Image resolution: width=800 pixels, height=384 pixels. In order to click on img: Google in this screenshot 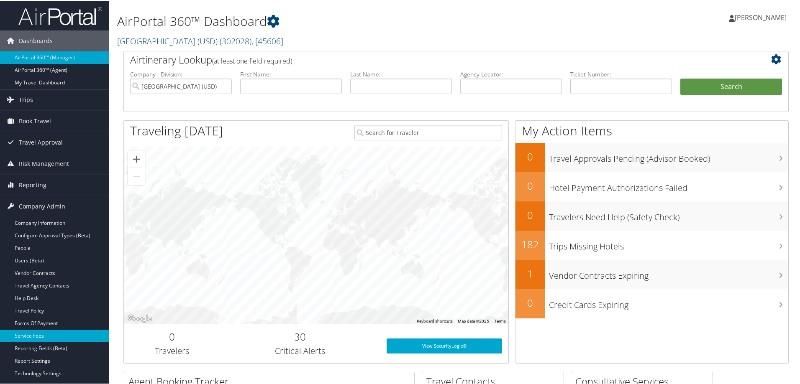, I will do `click(140, 318)`.